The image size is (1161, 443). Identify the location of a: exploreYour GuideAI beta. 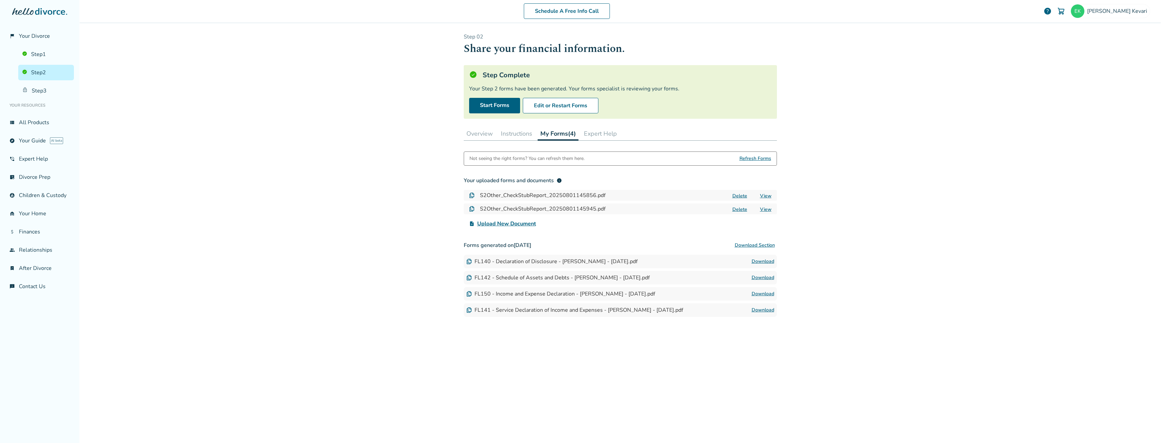
(39, 141).